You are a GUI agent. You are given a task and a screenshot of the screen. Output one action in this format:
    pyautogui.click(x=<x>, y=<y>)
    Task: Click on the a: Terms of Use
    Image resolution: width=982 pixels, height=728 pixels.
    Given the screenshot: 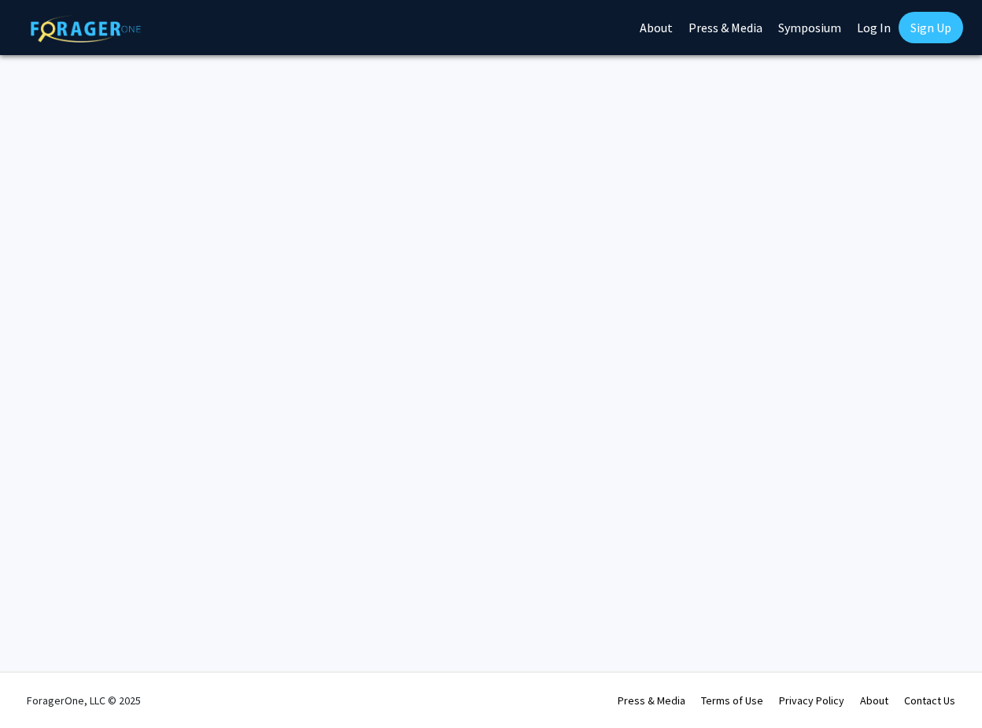 What is the action you would take?
    pyautogui.click(x=732, y=700)
    